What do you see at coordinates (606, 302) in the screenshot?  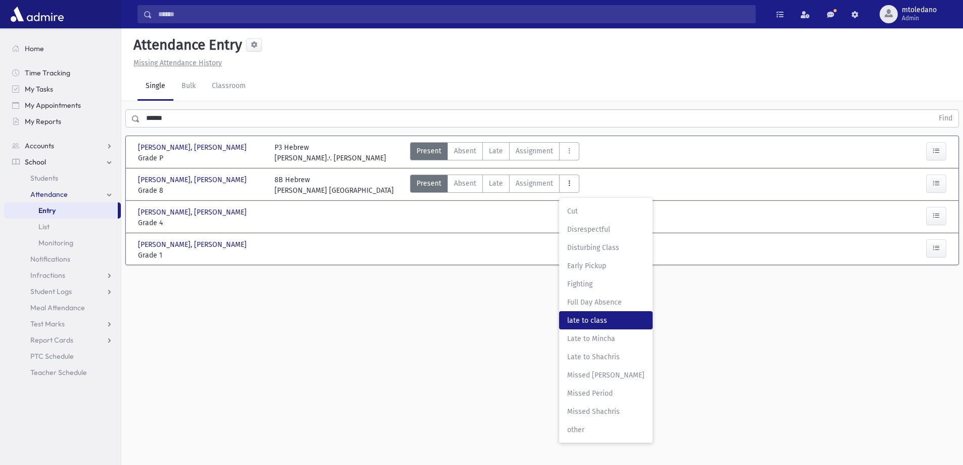 I see `span: Full Day Absence` at bounding box center [606, 302].